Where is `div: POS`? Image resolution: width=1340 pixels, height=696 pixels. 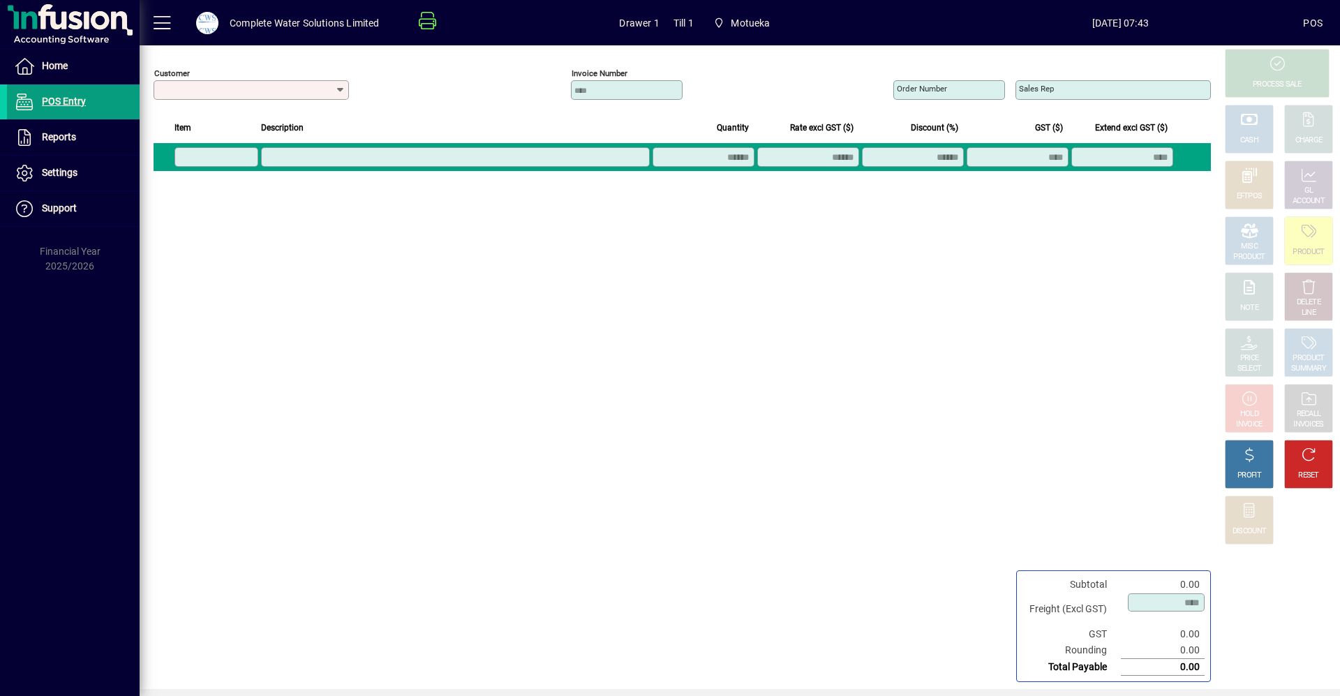
div: POS is located at coordinates (1313, 23).